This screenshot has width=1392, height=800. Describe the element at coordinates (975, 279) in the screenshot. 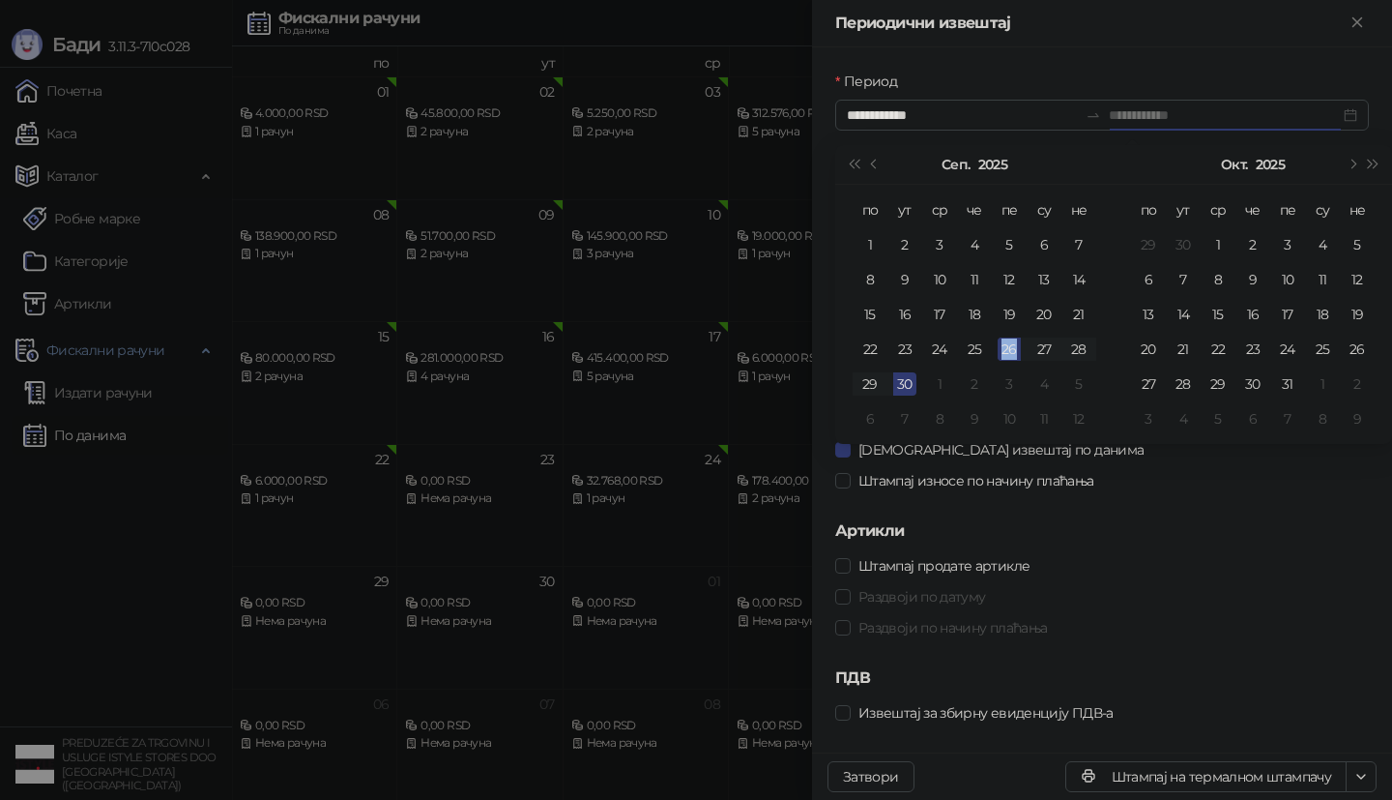

I see `td: 2025-09-11` at that location.